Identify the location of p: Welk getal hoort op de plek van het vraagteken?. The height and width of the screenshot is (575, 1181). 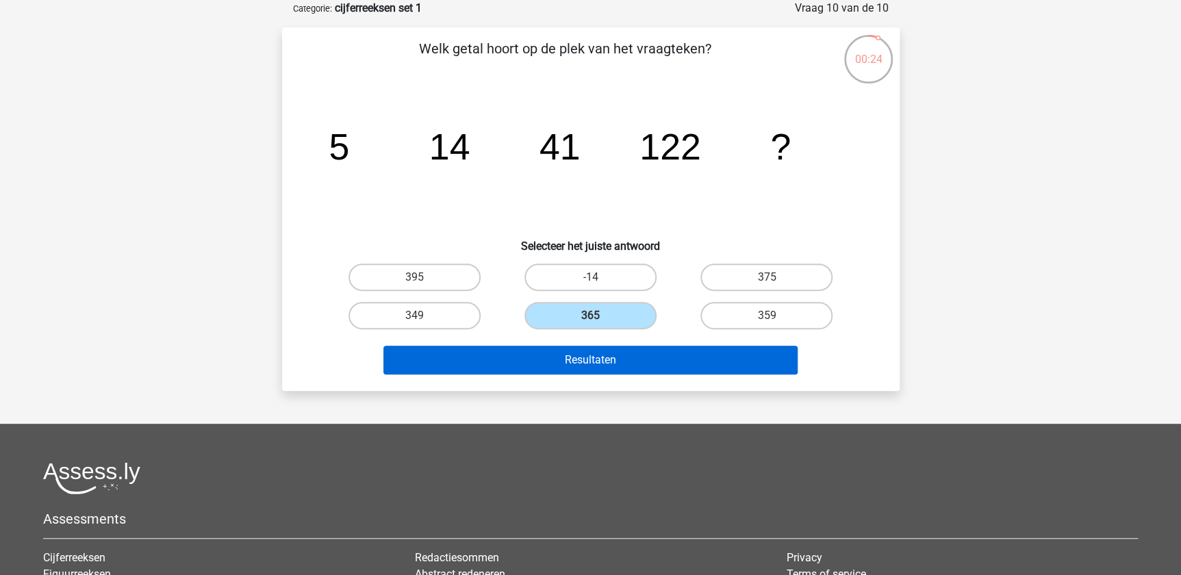
(565, 59).